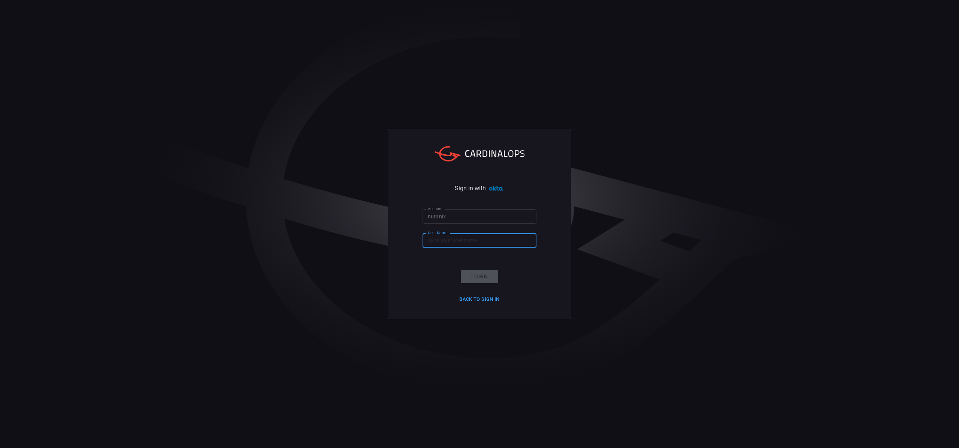 This screenshot has height=448, width=959. Describe the element at coordinates (479, 216) in the screenshot. I see `input: Type your account` at that location.